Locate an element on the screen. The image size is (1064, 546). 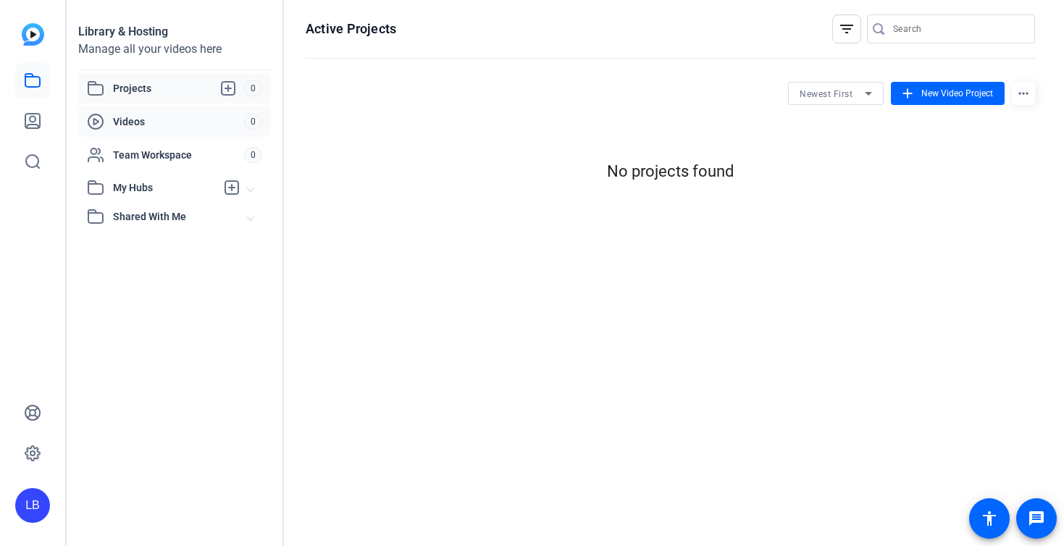
span: Shared With Me is located at coordinates (180, 217).